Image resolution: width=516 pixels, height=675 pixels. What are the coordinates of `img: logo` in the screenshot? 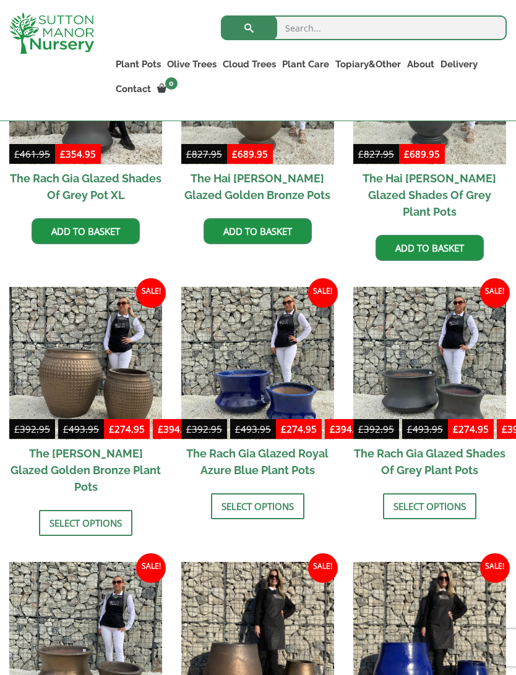 It's located at (51, 33).